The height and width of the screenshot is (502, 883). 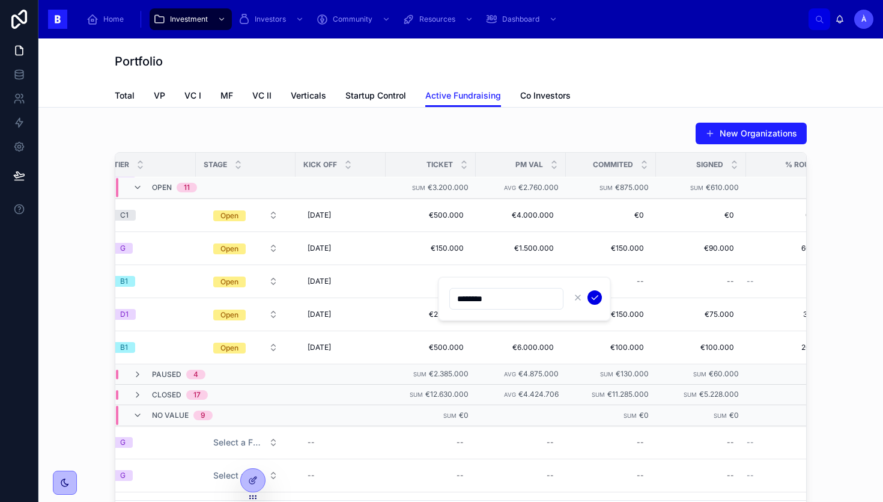 I want to click on a: Dashboard, so click(x=523, y=19).